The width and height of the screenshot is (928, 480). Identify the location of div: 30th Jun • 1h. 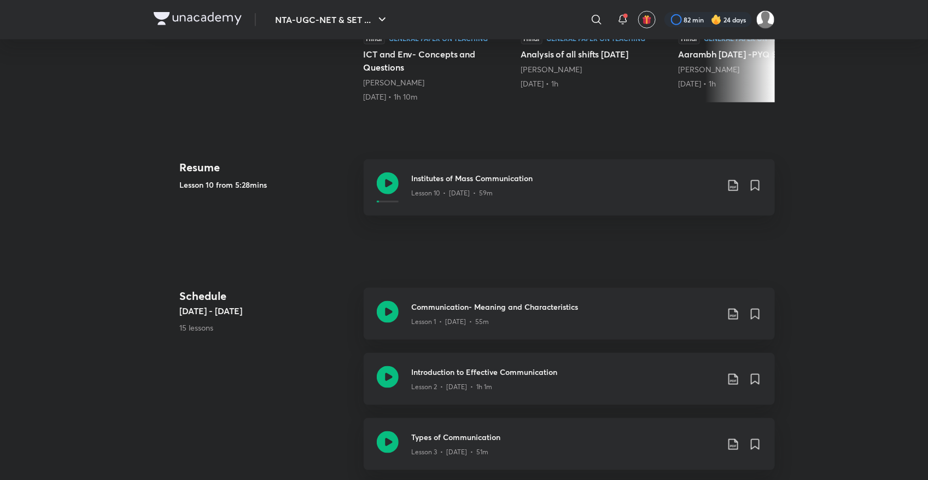
(596, 84).